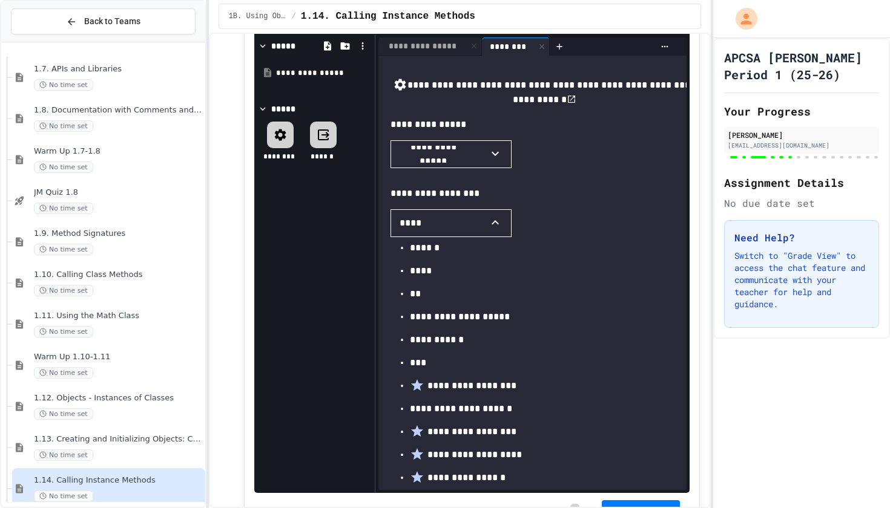 The image size is (890, 508). I want to click on span: 1.9. Method Signatures, so click(118, 234).